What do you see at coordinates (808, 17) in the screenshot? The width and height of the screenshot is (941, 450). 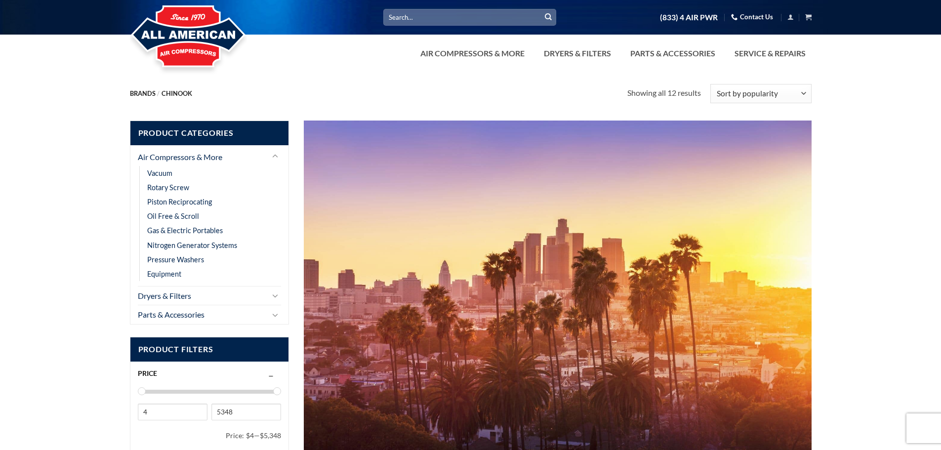 I see `a: View cart` at bounding box center [808, 17].